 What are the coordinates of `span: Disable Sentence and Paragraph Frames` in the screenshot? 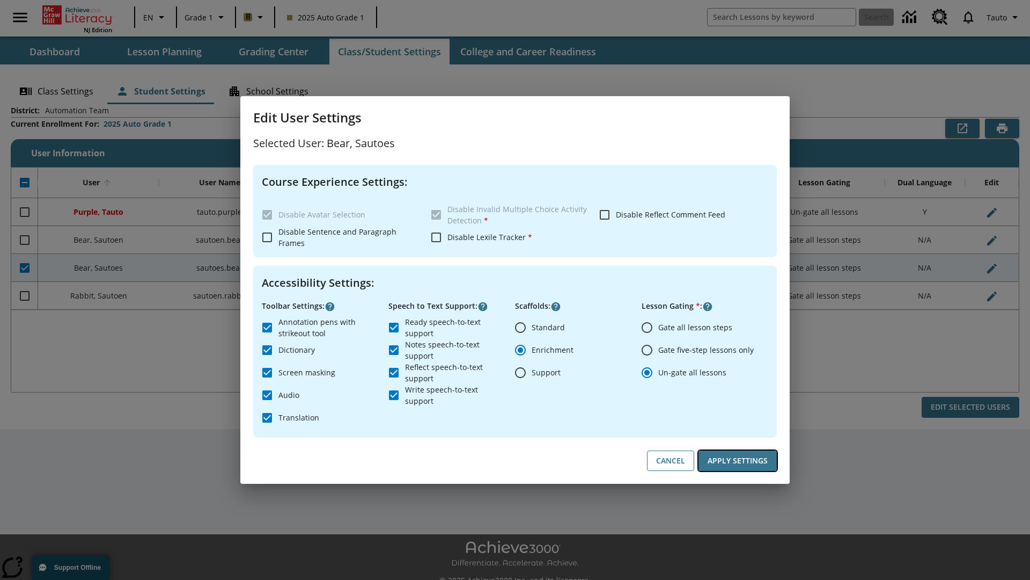 It's located at (338, 237).